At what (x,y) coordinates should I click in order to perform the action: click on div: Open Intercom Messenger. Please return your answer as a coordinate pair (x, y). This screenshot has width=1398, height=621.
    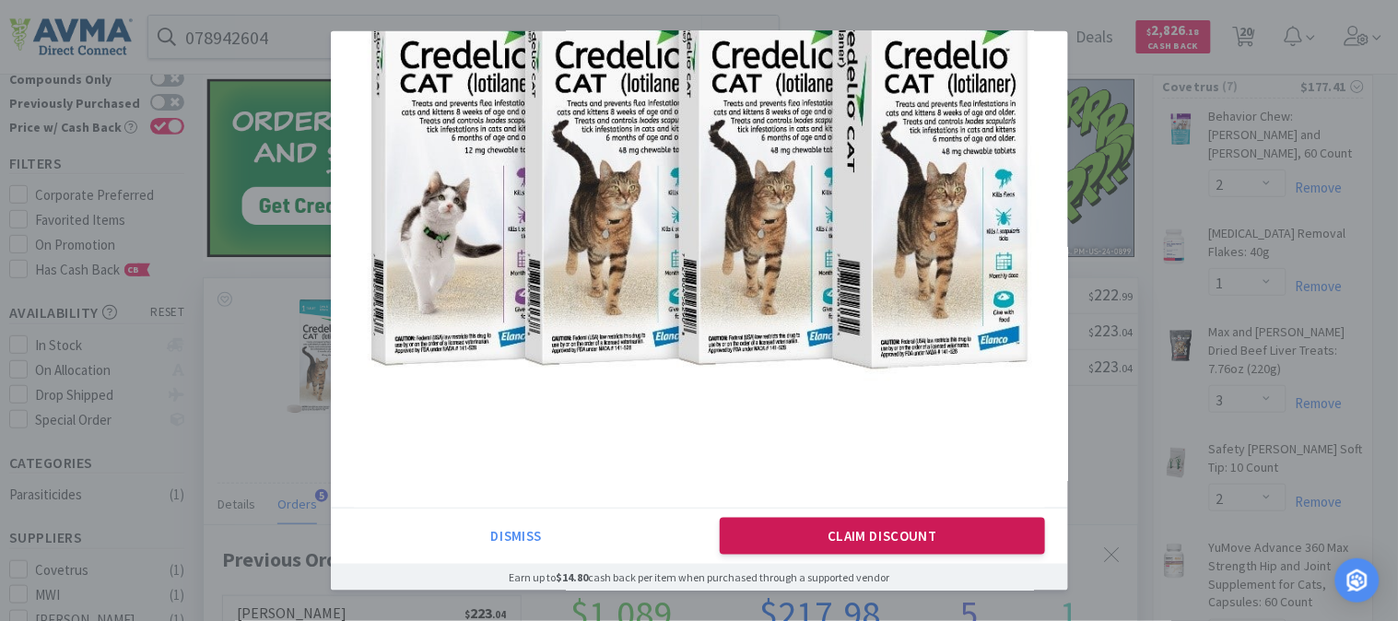
    Looking at the image, I should click on (1358, 581).